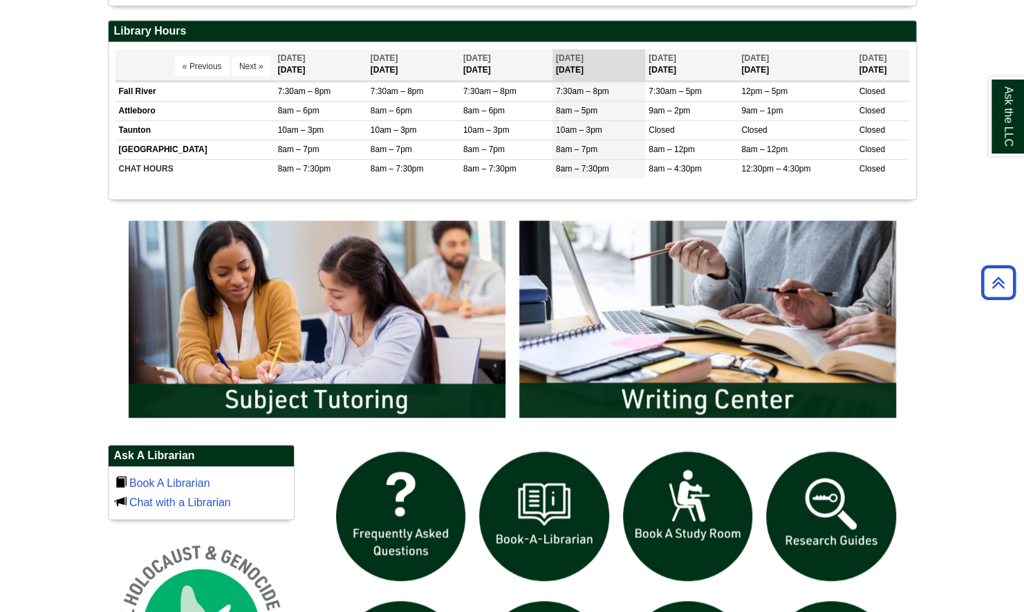 Image resolution: width=1024 pixels, height=612 pixels. I want to click on img: book a study room icon links to book a study room web page, so click(688, 517).